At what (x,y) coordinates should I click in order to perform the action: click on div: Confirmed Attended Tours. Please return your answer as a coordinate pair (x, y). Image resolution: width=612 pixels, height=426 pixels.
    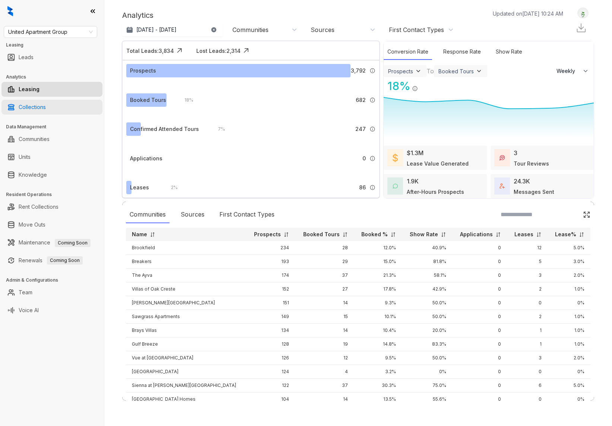
    Looking at the image, I should click on (164, 129).